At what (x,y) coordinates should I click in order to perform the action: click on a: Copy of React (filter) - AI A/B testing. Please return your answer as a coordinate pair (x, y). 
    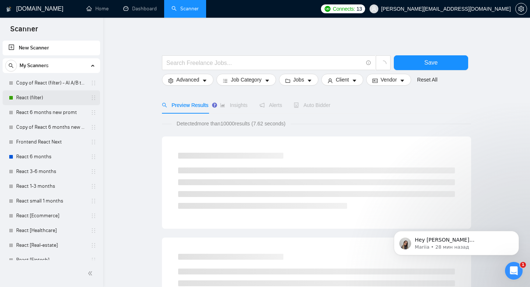
    Looking at the image, I should click on (51, 83).